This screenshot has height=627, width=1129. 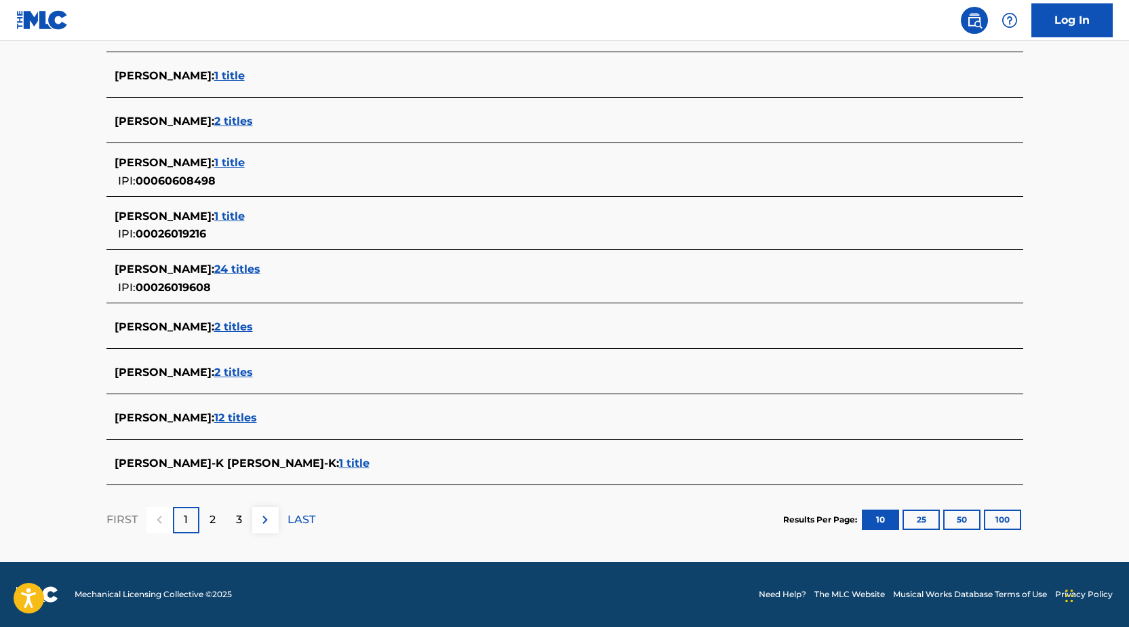 What do you see at coordinates (1072, 20) in the screenshot?
I see `a: Log In` at bounding box center [1072, 20].